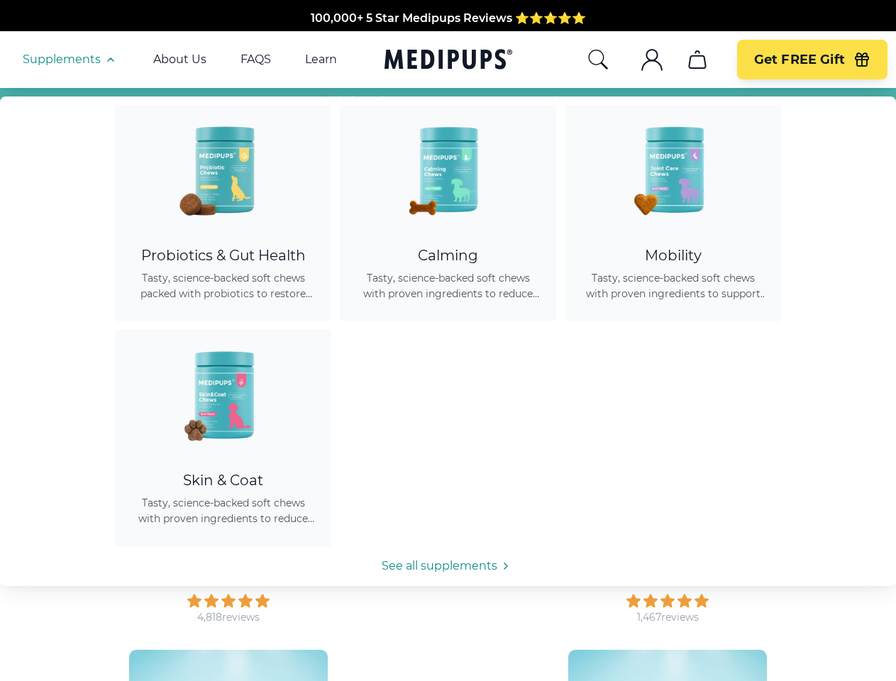  I want to click on a: Skin & Coat Chews - MedipupsSkin & CoatTasty, science-backed soft chews with proven ingredients t..., so click(223, 438).